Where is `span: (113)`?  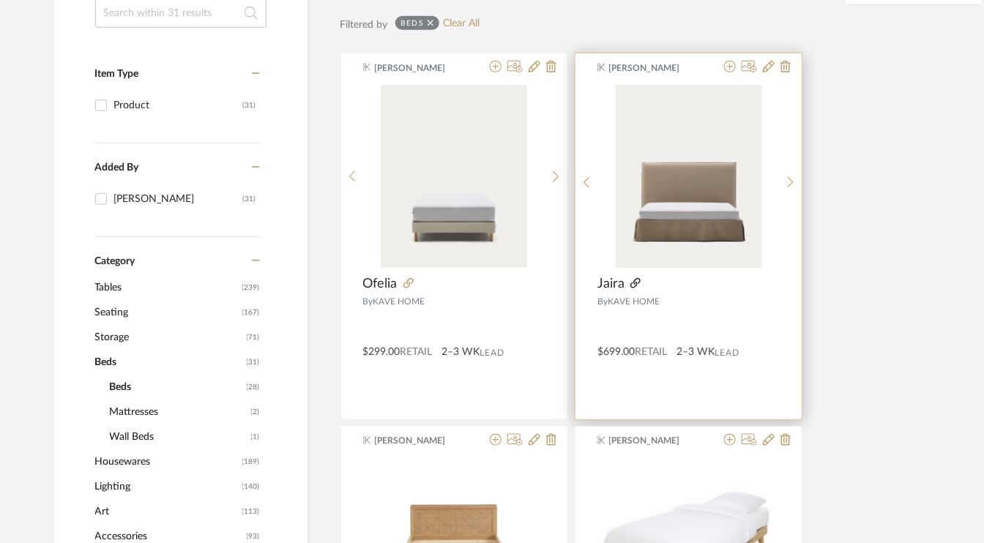 span: (113) is located at coordinates (251, 512).